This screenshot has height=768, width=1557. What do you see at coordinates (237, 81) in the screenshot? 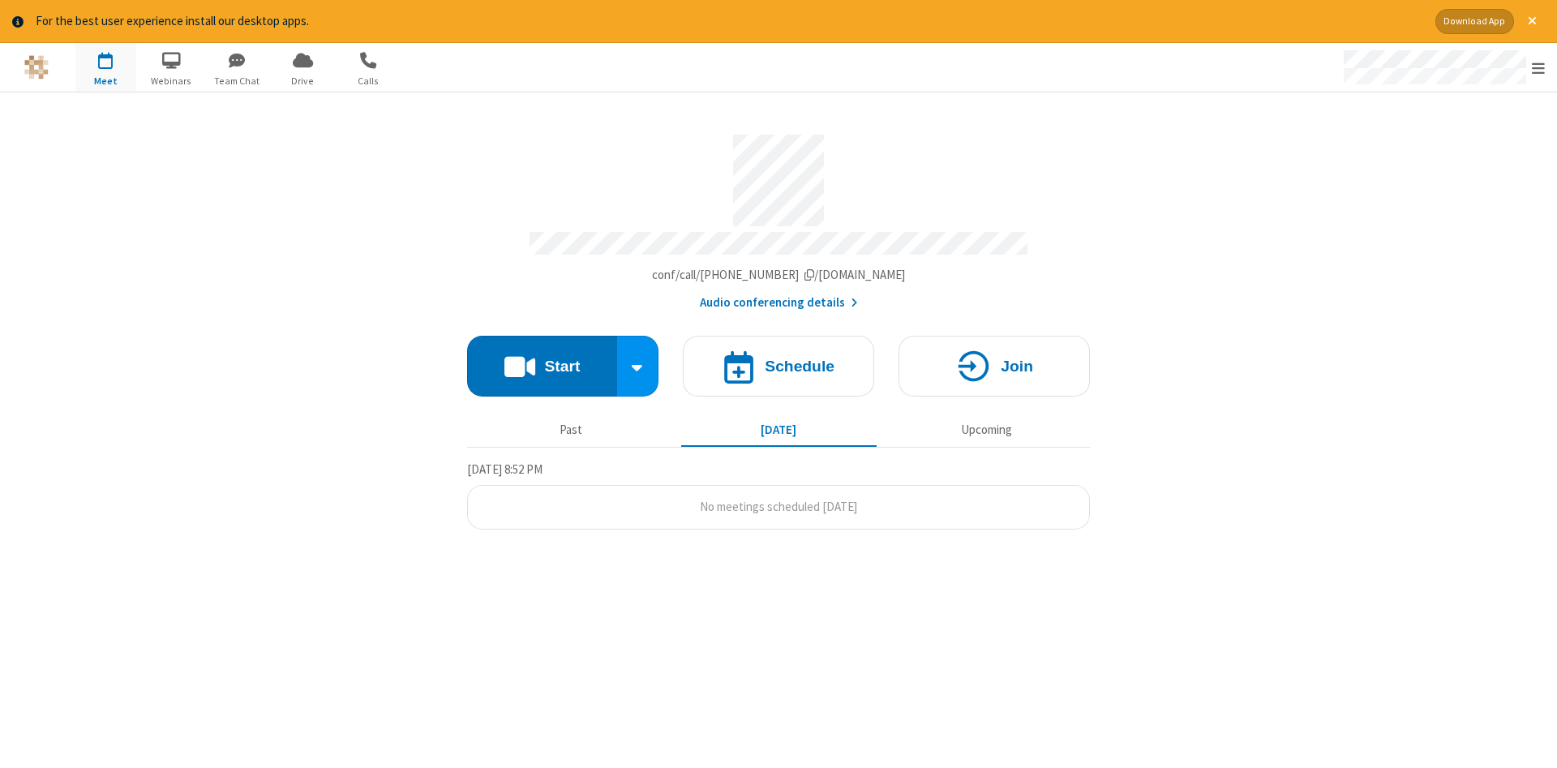
I see `span: Team Chat` at bounding box center [237, 81].